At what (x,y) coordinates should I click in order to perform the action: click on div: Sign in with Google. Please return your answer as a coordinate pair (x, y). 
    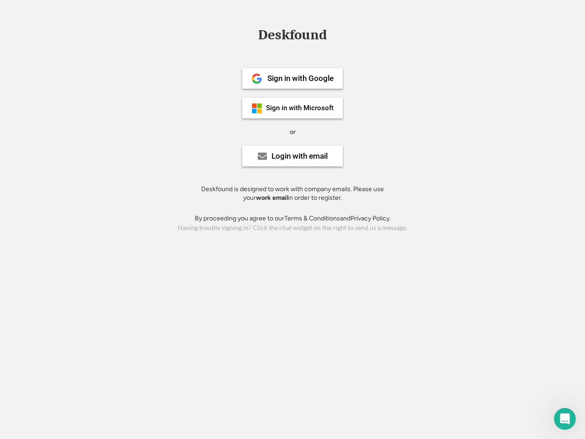
    Looking at the image, I should click on (300, 78).